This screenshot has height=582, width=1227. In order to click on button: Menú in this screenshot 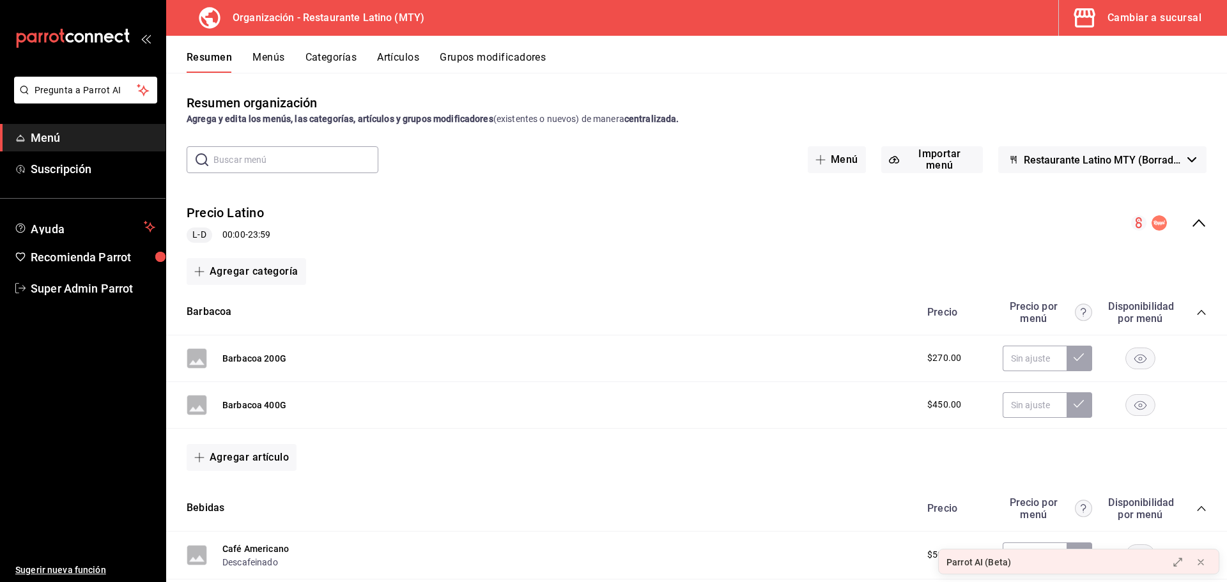, I will do `click(836, 160)`.